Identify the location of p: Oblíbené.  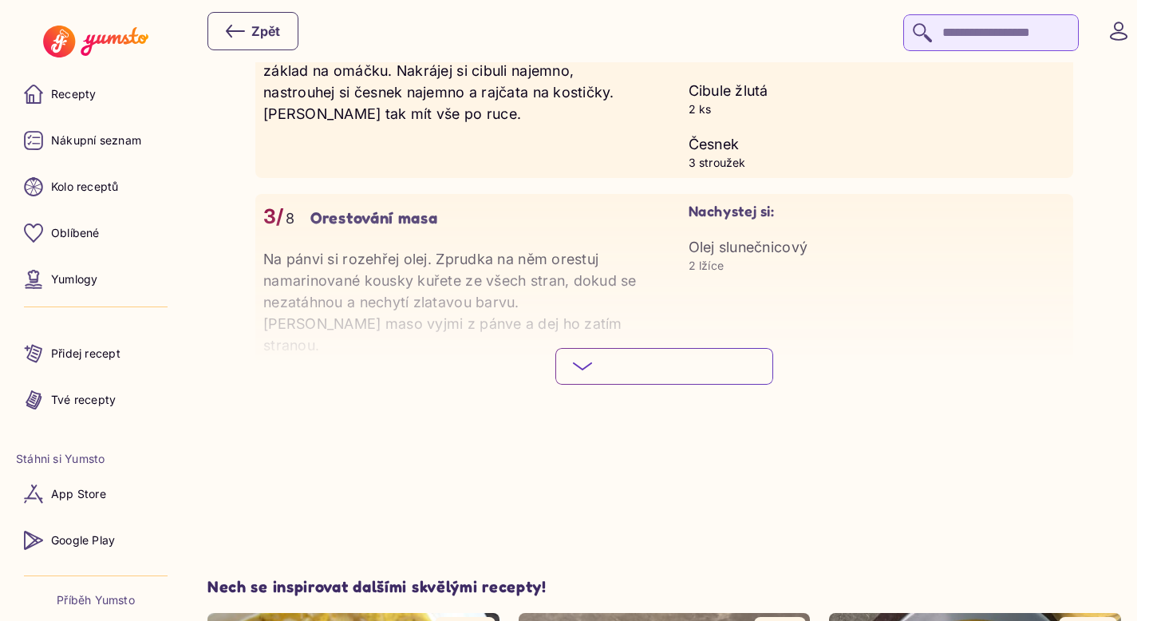
(75, 233).